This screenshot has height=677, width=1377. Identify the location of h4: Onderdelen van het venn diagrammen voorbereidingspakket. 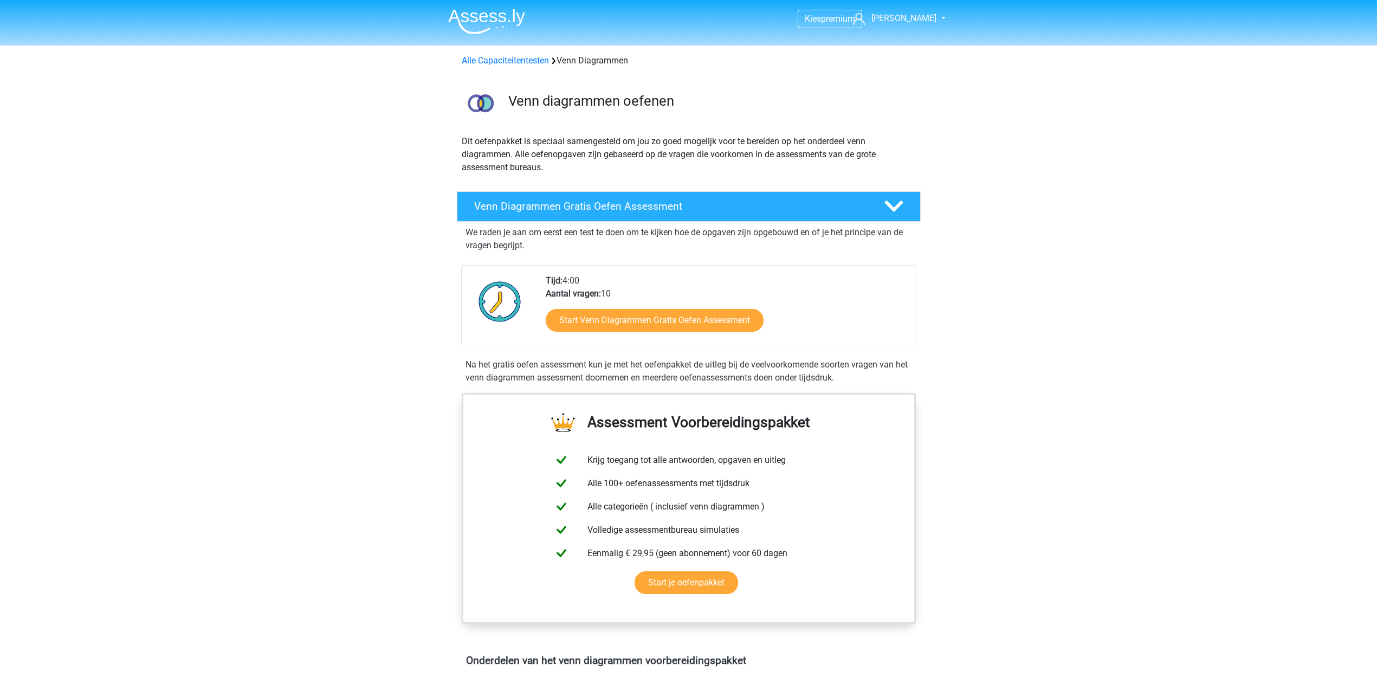
(689, 660).